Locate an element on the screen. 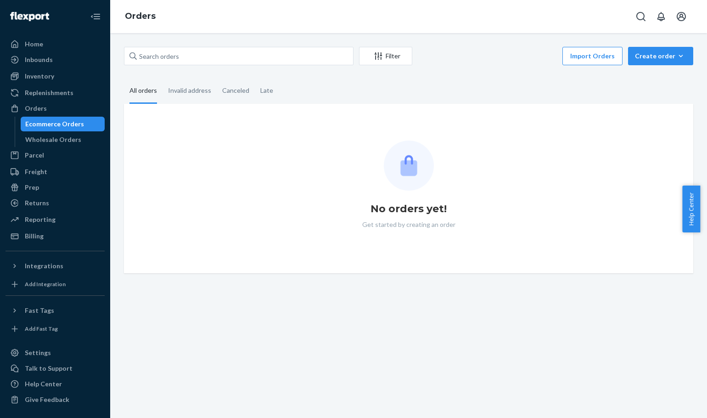  button: Integrations is located at coordinates (55, 266).